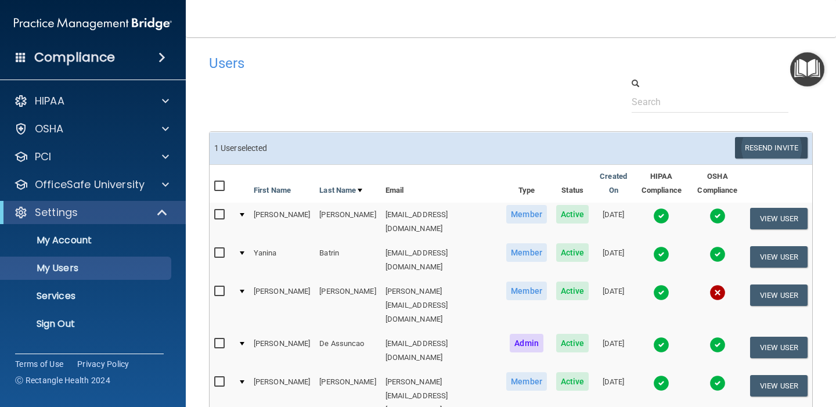 The width and height of the screenshot is (836, 407). Describe the element at coordinates (49, 101) in the screenshot. I see `p: HIPAA` at that location.